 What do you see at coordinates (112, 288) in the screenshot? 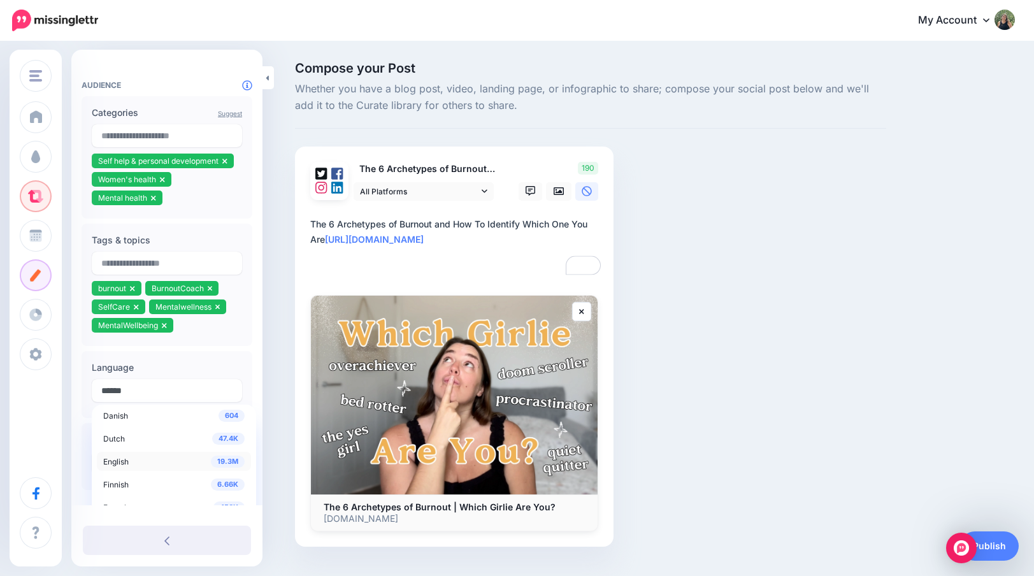
I see `span: burnout` at bounding box center [112, 288].